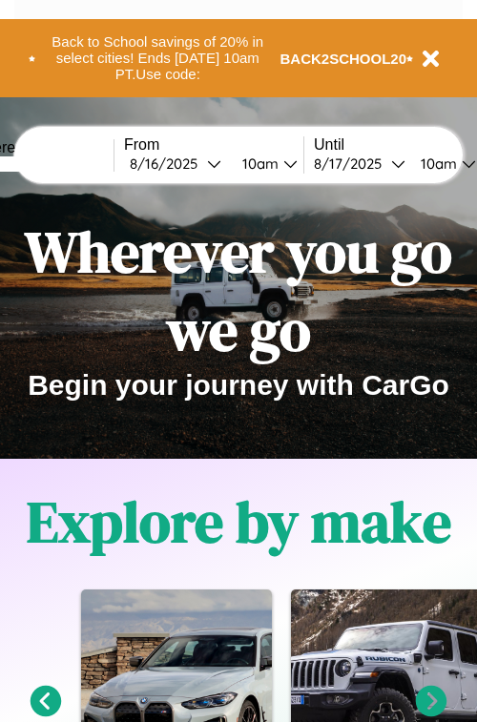 Image resolution: width=477 pixels, height=722 pixels. What do you see at coordinates (238, 522) in the screenshot?
I see `h1: Explore by make` at bounding box center [238, 522].